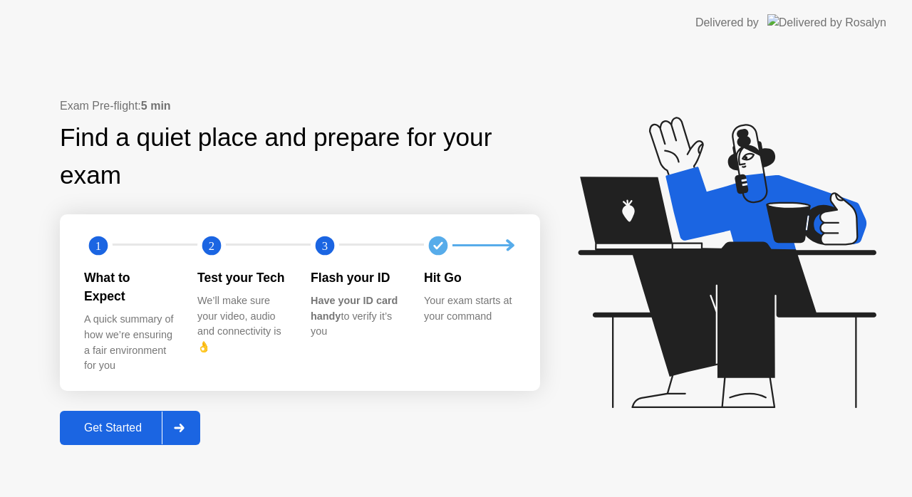  Describe the element at coordinates (325, 245) in the screenshot. I see `text: 3` at that location.